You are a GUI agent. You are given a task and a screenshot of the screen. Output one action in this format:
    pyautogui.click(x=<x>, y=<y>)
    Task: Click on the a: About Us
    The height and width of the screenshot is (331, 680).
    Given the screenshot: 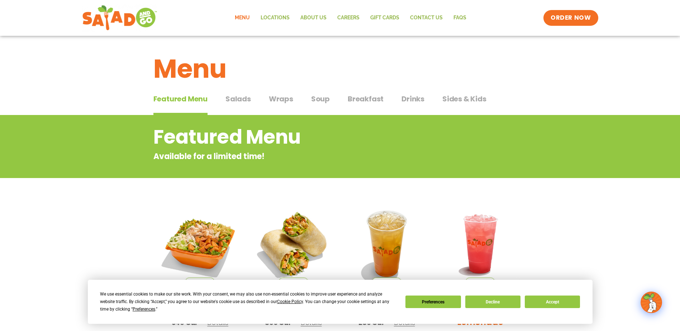 What is the action you would take?
    pyautogui.click(x=313, y=18)
    